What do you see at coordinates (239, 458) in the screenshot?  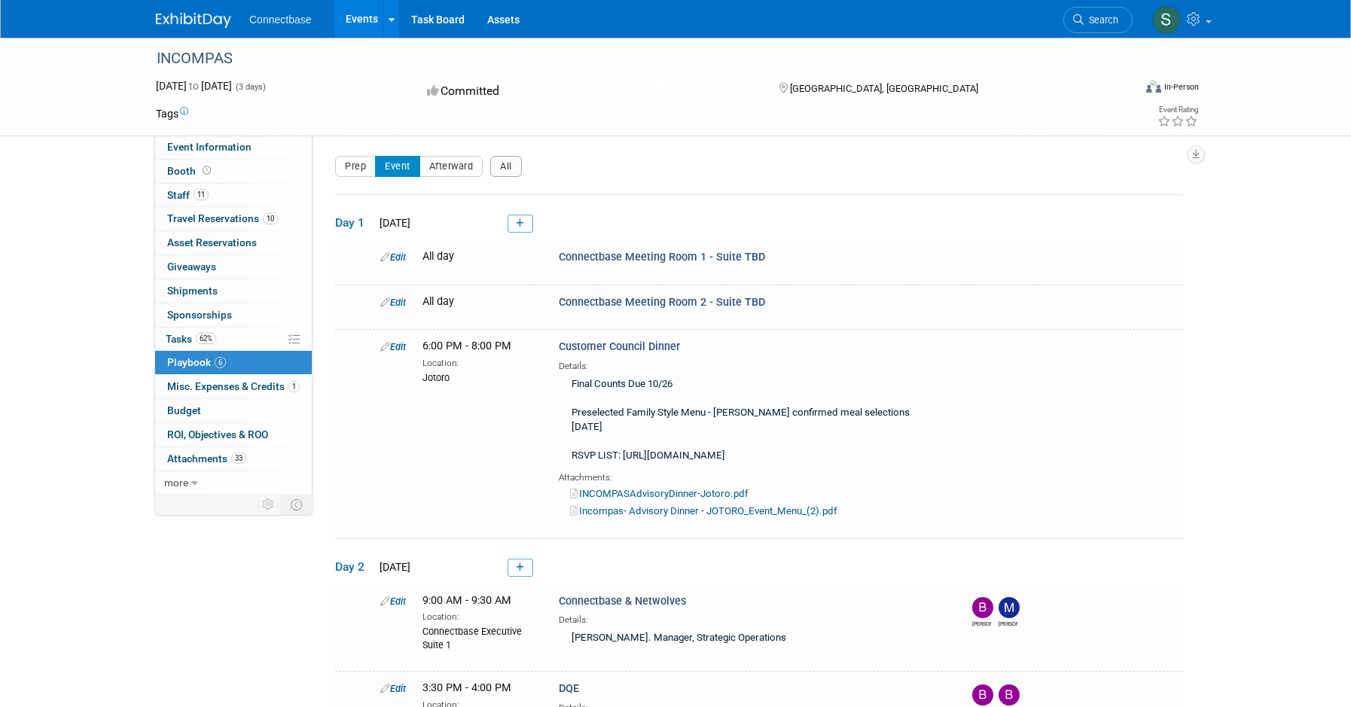 I see `span: 33` at bounding box center [239, 458].